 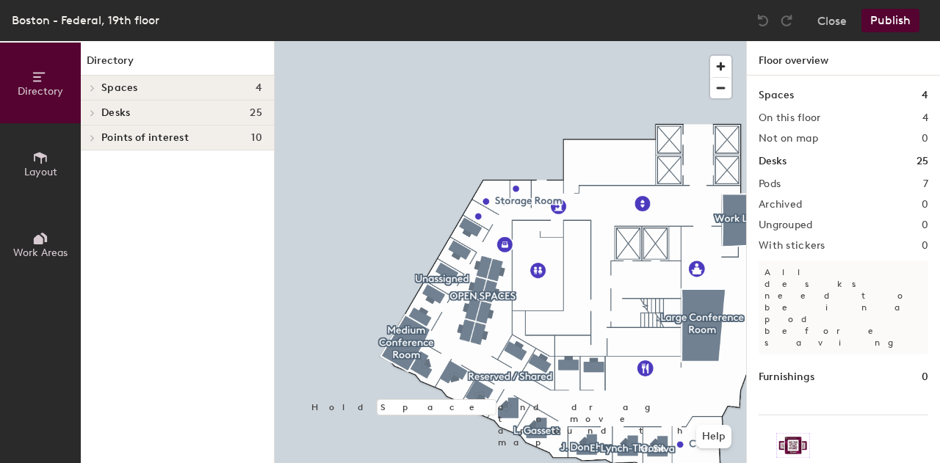 What do you see at coordinates (922, 162) in the screenshot?
I see `h1: 25` at bounding box center [922, 162].